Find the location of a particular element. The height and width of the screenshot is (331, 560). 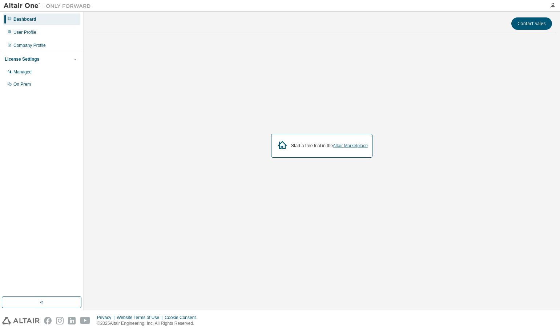

button: Contact Sales is located at coordinates (532, 24).